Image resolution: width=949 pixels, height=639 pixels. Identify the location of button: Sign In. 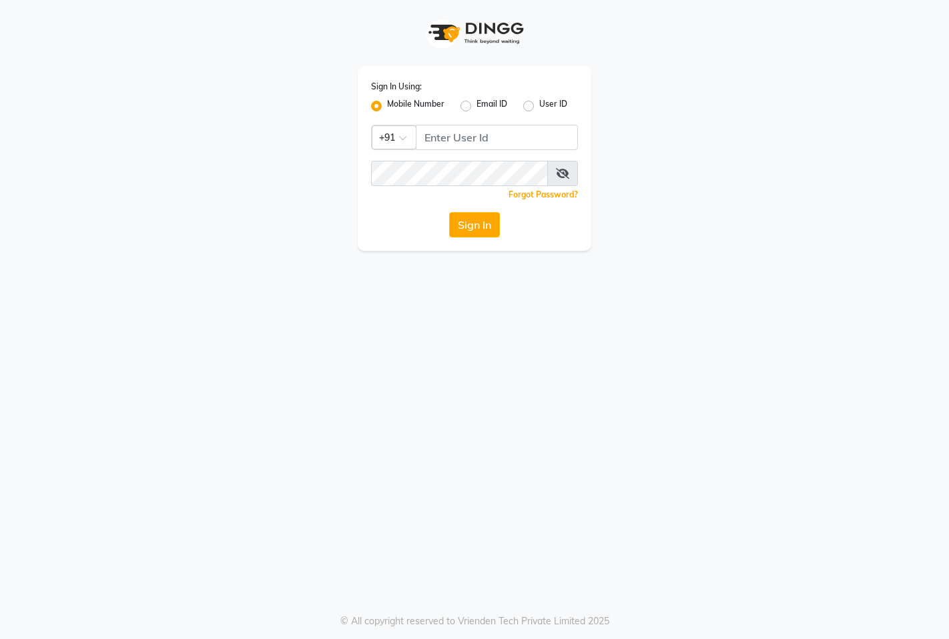
(475, 225).